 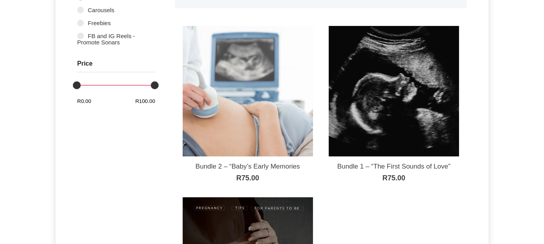 What do you see at coordinates (247, 91) in the screenshot?
I see `img: Bundle 2 – “Baby’s Early Memories` at bounding box center [247, 91].